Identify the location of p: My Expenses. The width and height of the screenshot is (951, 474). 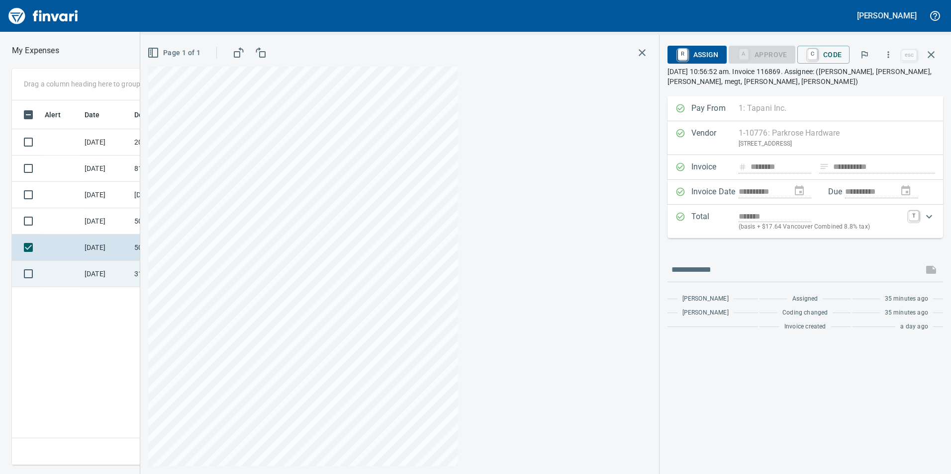
(35, 51).